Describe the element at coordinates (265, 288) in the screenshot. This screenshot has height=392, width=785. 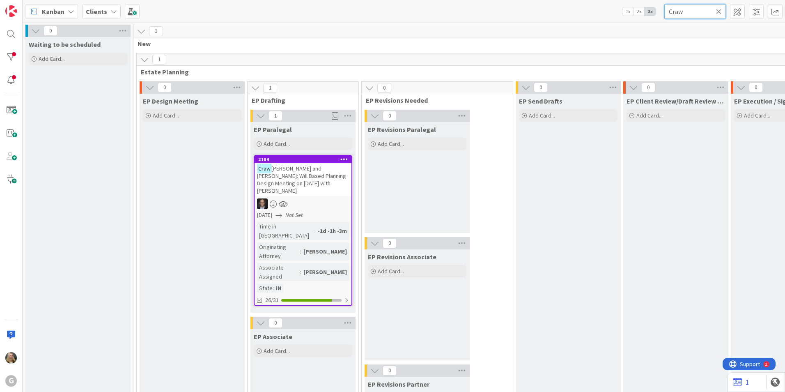
I see `div: State` at that location.